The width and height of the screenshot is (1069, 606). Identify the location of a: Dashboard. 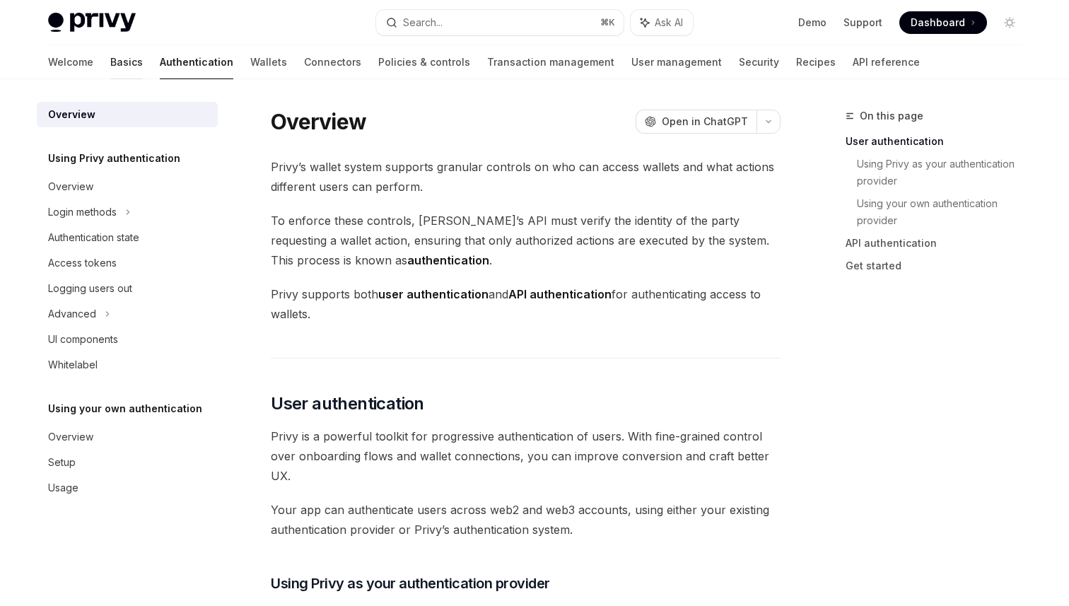
(943, 23).